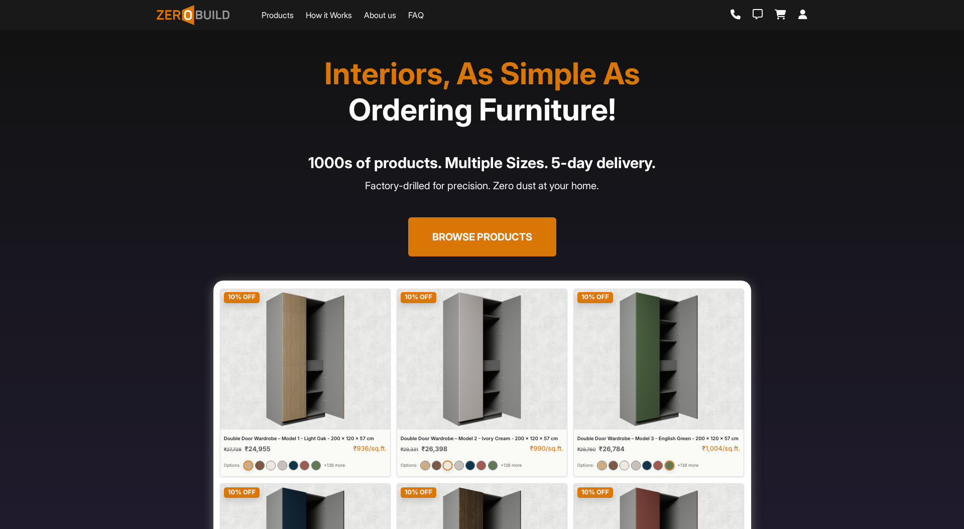 The image size is (964, 529). What do you see at coordinates (803, 15) in the screenshot?
I see `a: Login` at bounding box center [803, 15].